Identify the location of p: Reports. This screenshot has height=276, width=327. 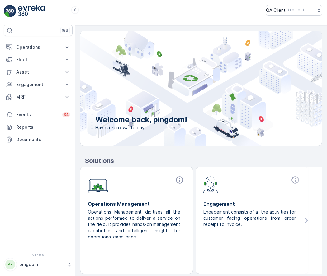
(43, 127).